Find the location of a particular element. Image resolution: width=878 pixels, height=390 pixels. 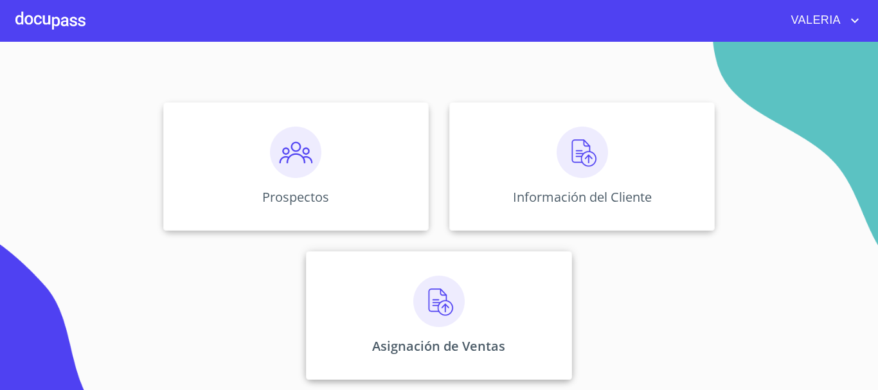

img: prospectos.png is located at coordinates (296, 152).